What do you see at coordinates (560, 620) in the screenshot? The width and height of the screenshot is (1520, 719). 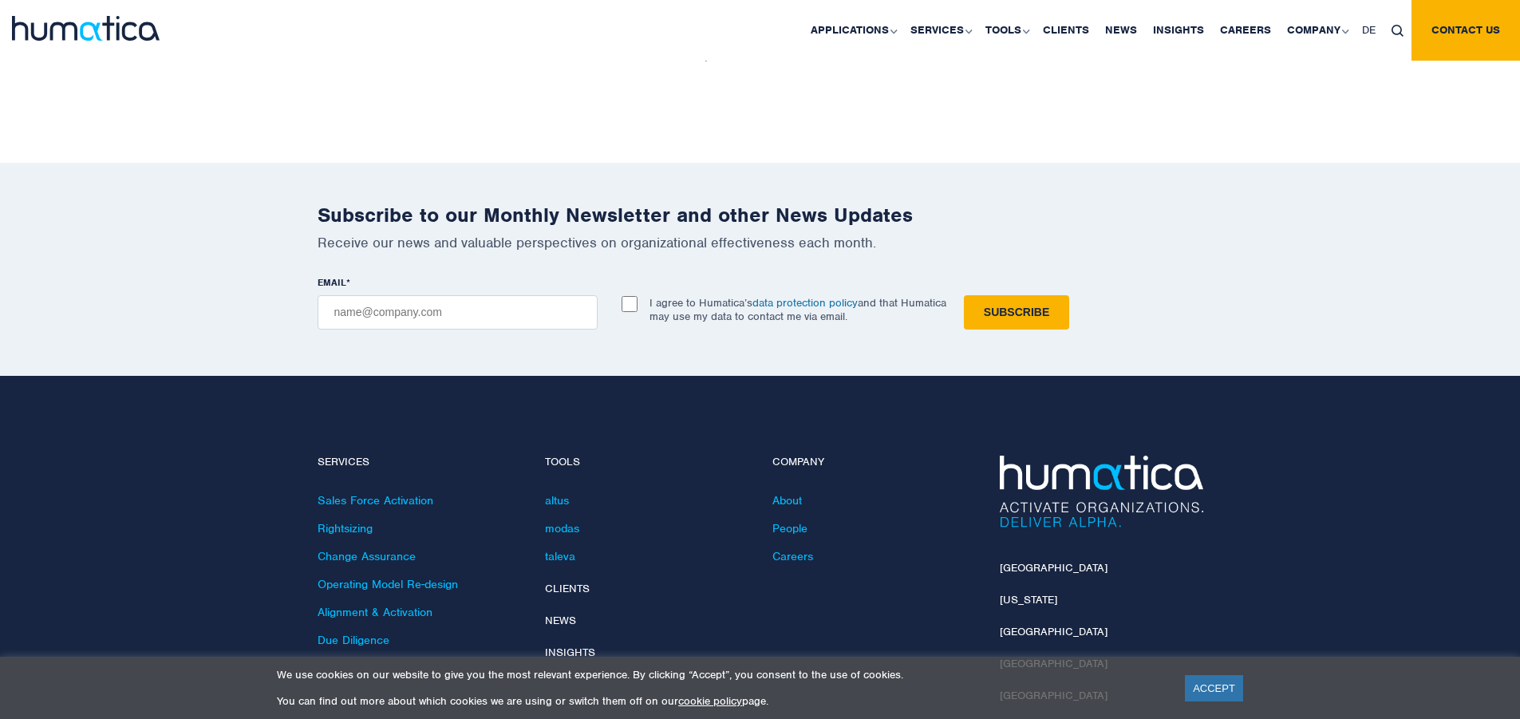 I see `a: News` at bounding box center [560, 620].